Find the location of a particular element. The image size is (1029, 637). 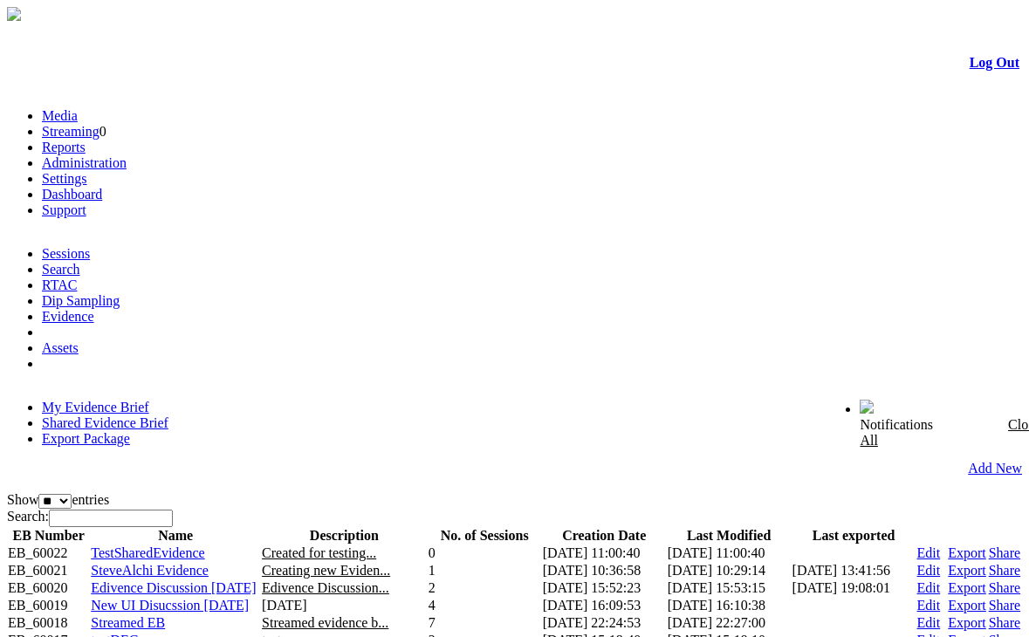

td: 0 is located at coordinates (485, 553).